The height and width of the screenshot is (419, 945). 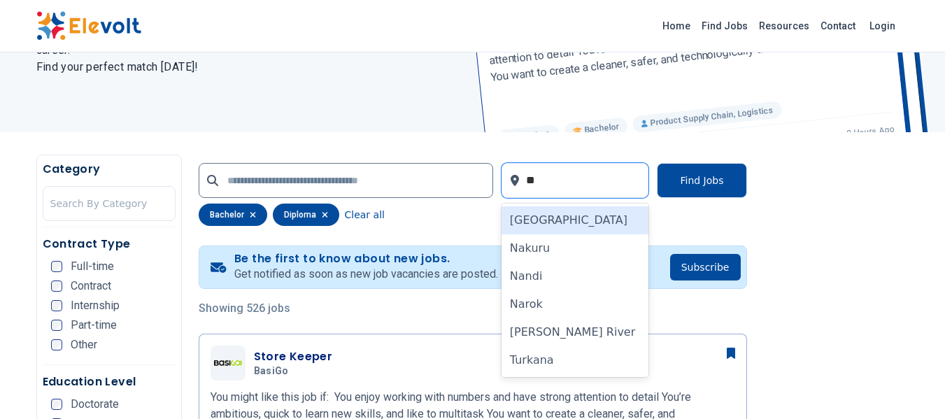 I want to click on h5: Education Level, so click(x=109, y=382).